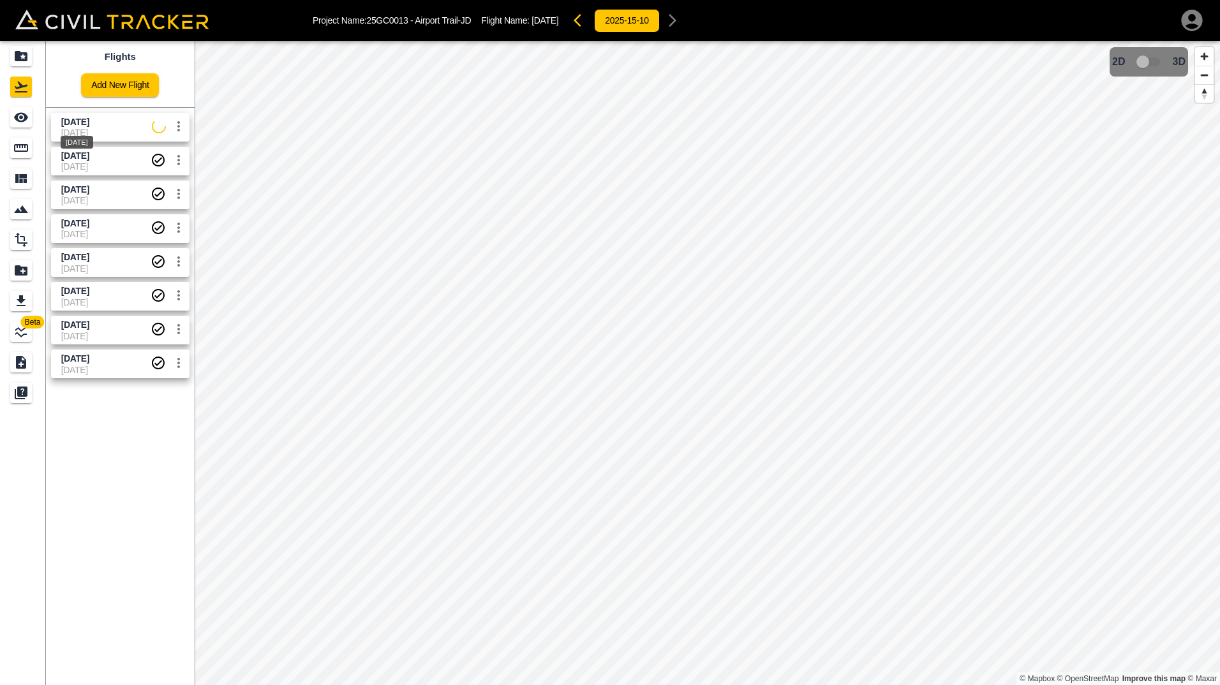 The height and width of the screenshot is (685, 1220). I want to click on p: Project Name: 25GC0013 - Airport Trail-JD, so click(392, 20).